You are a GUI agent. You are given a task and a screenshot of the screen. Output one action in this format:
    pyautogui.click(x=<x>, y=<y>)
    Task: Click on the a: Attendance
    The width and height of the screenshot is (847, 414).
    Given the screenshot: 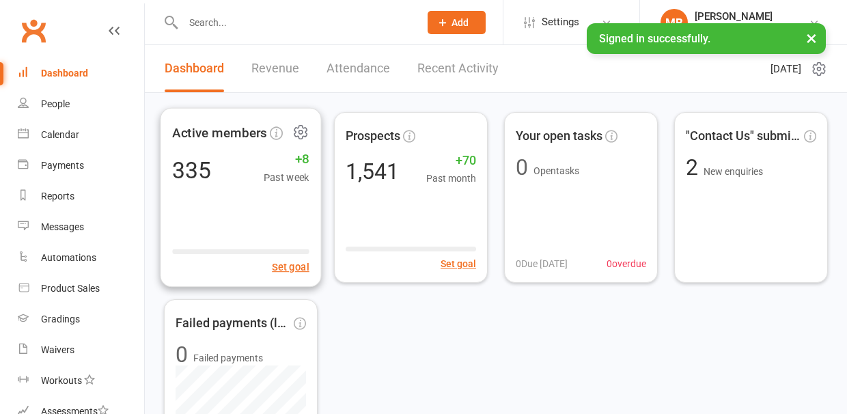 What is the action you would take?
    pyautogui.click(x=358, y=68)
    